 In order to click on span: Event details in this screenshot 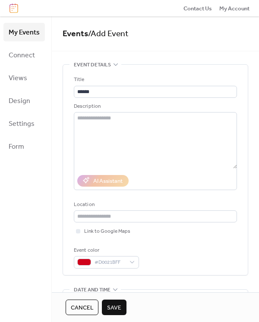, I will do `click(92, 65)`.